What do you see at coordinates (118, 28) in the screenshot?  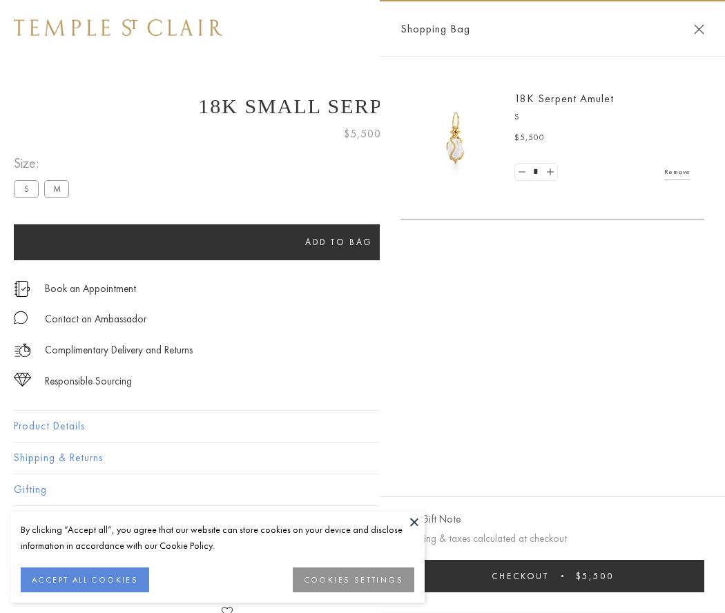 I see `img: Temple St. Clair` at bounding box center [118, 28].